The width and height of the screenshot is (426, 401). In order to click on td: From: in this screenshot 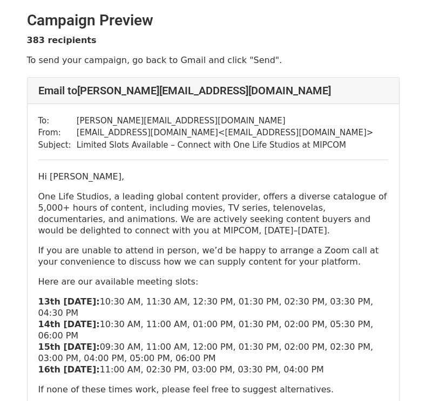, I will do `click(57, 133)`.